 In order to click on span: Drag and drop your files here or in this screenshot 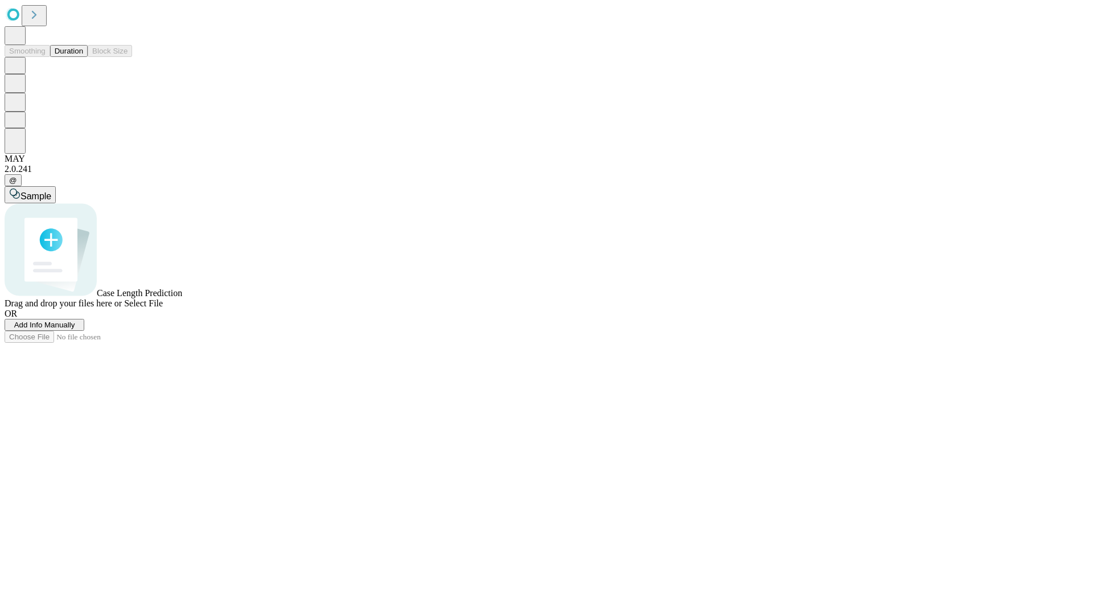, I will do `click(63, 303)`.